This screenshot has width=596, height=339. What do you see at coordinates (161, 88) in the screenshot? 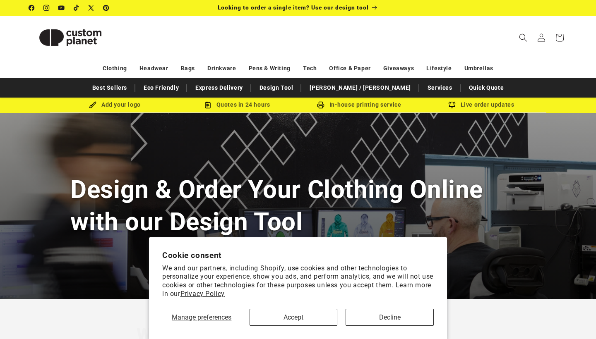
I see `a: Eco Friendly` at bounding box center [161, 88].